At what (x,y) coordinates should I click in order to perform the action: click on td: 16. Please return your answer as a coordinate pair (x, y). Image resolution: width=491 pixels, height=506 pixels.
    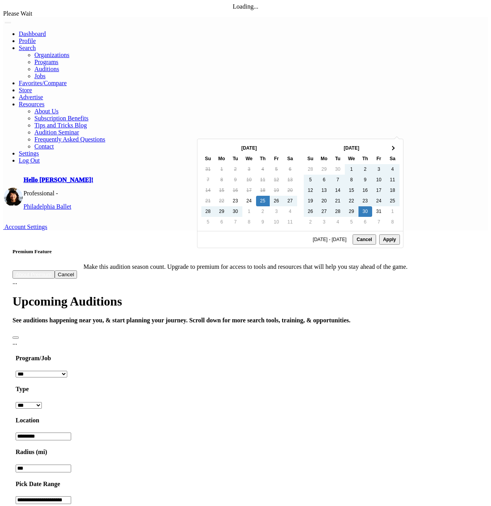
    Looking at the image, I should click on (235, 190).